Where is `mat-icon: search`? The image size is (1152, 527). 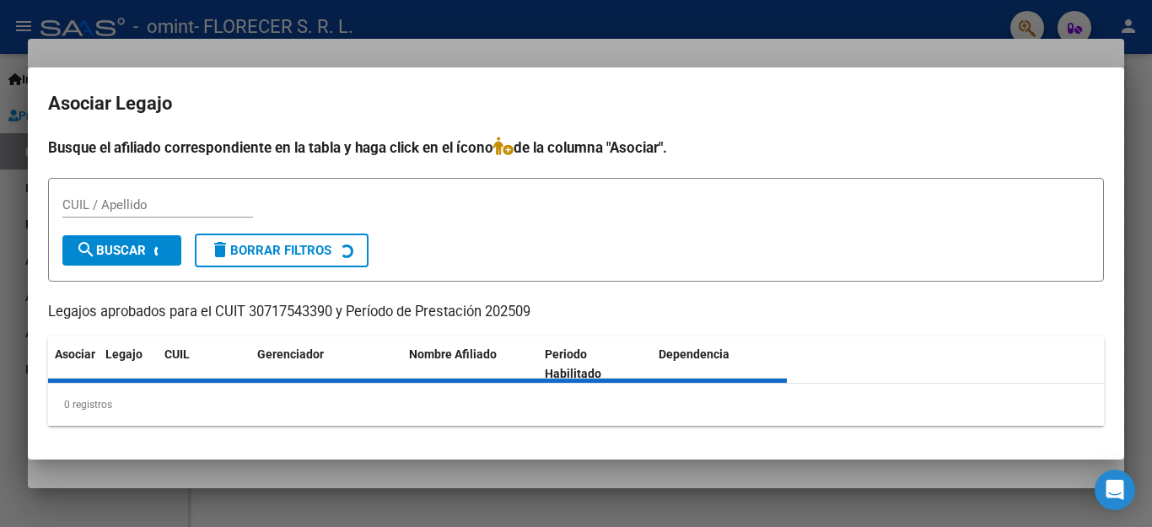
mat-icon: search is located at coordinates (86, 250).